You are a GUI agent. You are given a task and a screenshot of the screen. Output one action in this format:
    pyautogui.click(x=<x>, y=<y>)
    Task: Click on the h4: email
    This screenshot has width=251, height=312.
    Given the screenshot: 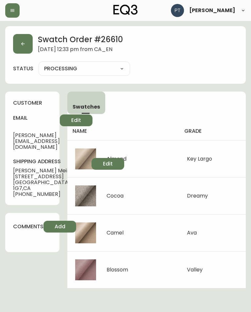 What is the action you would take?
    pyautogui.click(x=36, y=118)
    